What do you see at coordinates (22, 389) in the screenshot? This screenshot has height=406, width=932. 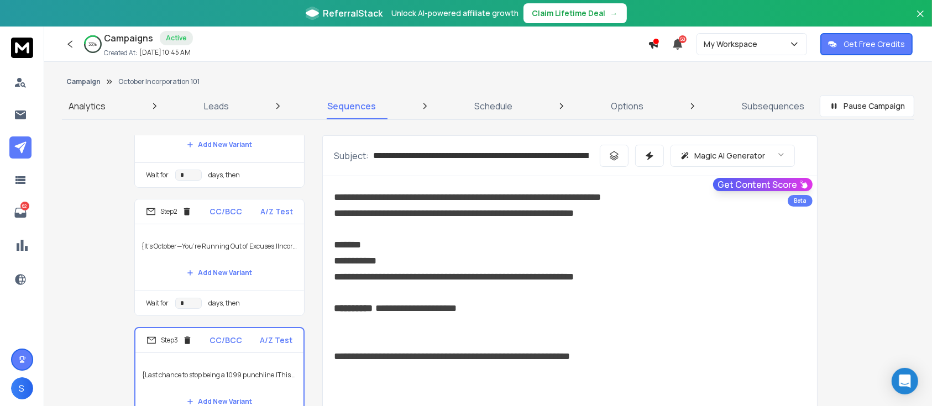 I see `button: S` at bounding box center [22, 389].